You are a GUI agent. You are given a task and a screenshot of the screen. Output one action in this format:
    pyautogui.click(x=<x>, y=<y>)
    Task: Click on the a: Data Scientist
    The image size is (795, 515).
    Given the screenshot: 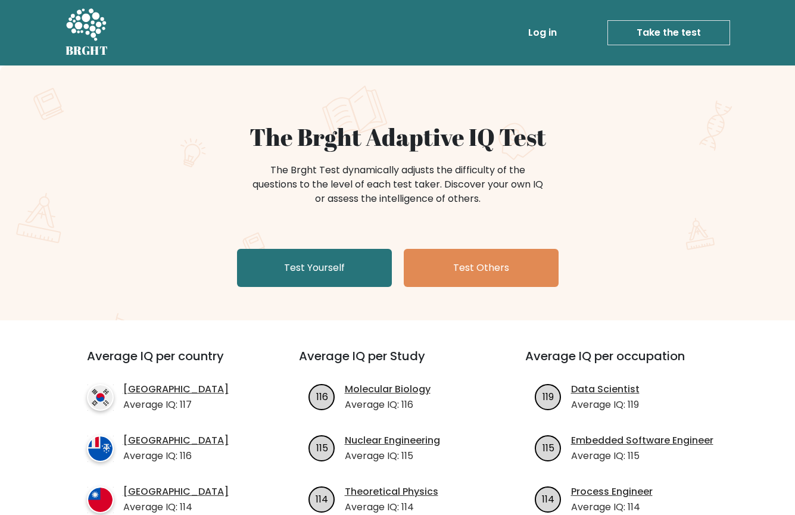 What is the action you would take?
    pyautogui.click(x=605, y=390)
    